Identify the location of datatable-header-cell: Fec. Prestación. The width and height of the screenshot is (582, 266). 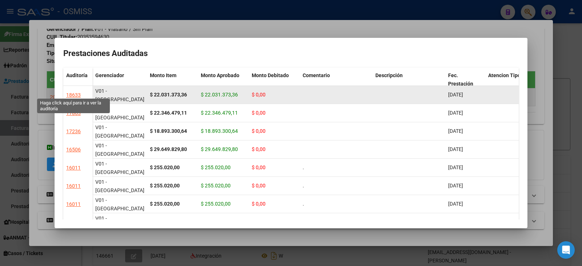
(465, 83).